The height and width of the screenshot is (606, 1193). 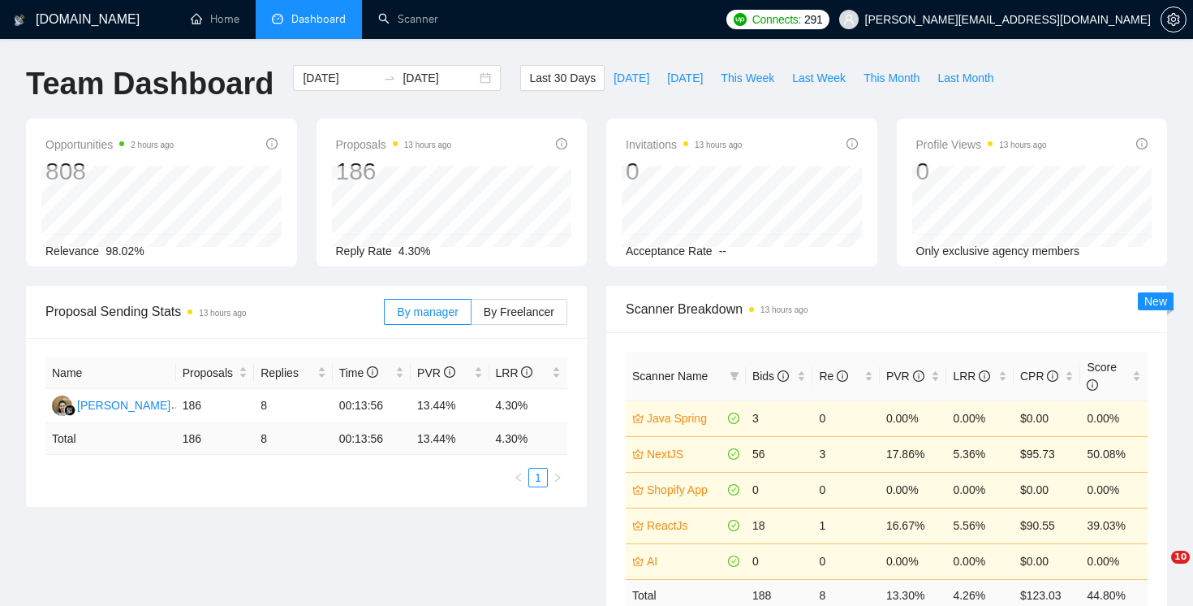 I want to click on td: 5.56%, so click(x=980, y=525).